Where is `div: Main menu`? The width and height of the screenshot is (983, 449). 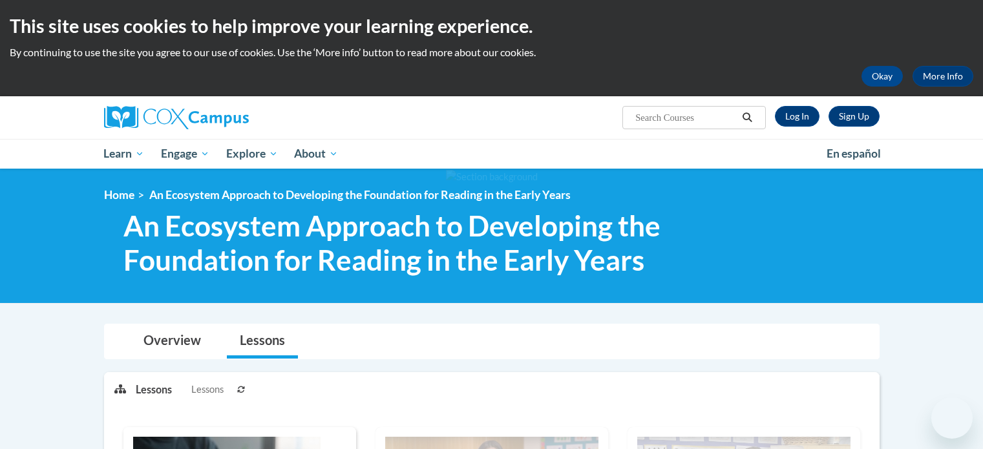 div: Main menu is located at coordinates (492, 154).